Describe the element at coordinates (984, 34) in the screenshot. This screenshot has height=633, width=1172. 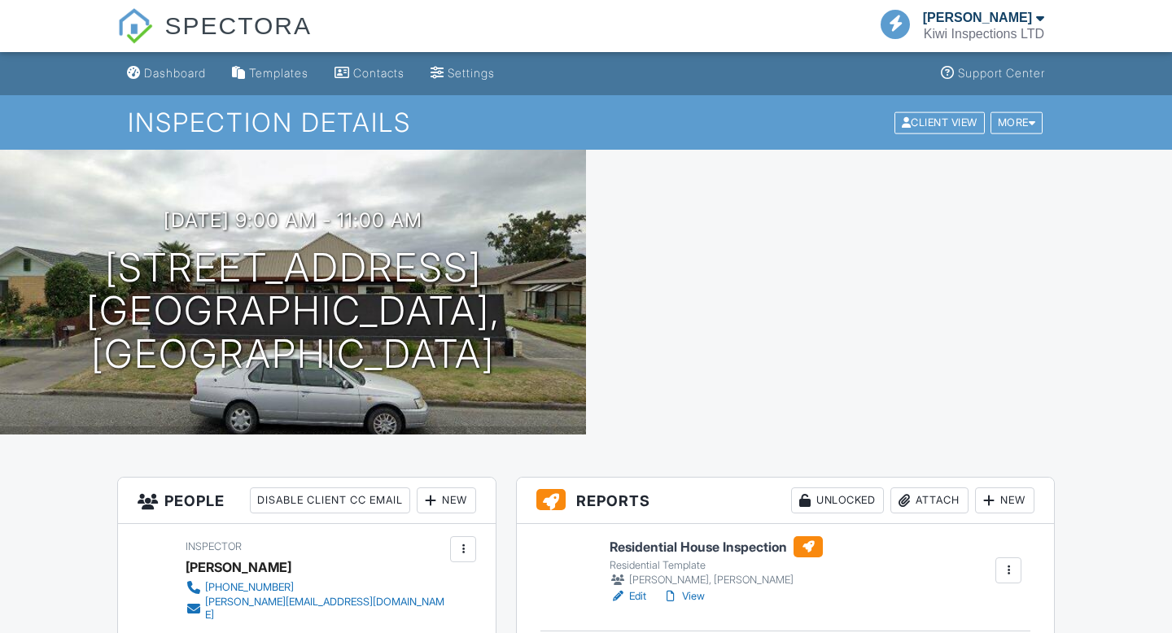
I see `div: Kiwi Inspections LTD` at that location.